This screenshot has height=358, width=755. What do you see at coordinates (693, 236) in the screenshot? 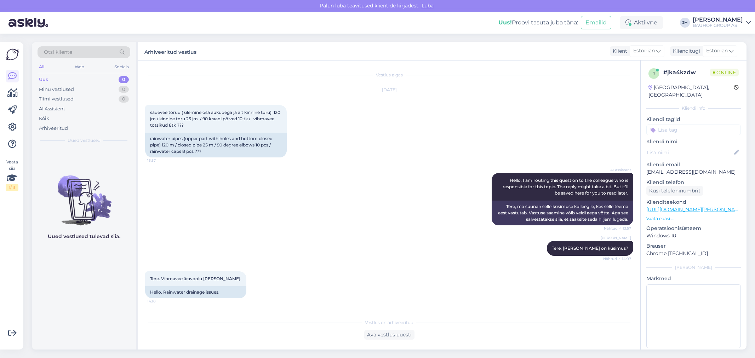
I see `p: Windows 10` at bounding box center [693, 236].